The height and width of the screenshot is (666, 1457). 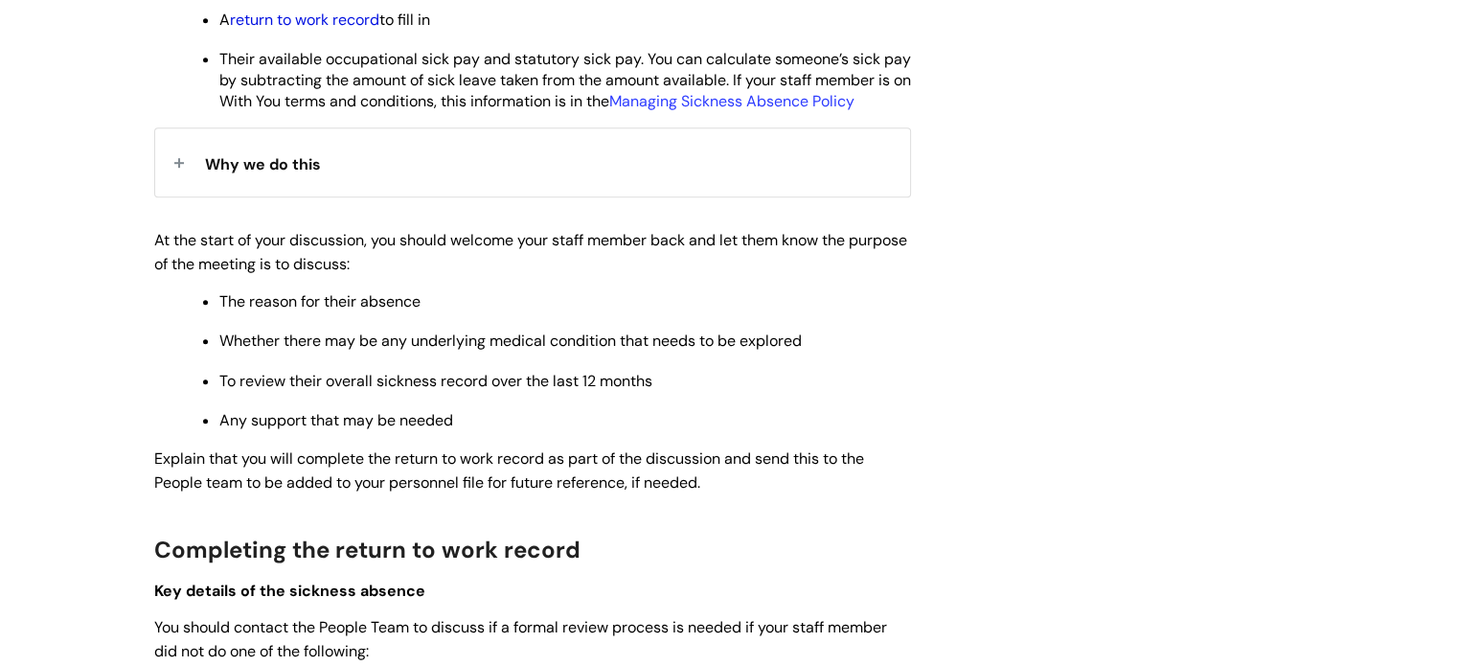 What do you see at coordinates (289, 590) in the screenshot?
I see `span: Key details of the sickness absence` at bounding box center [289, 590].